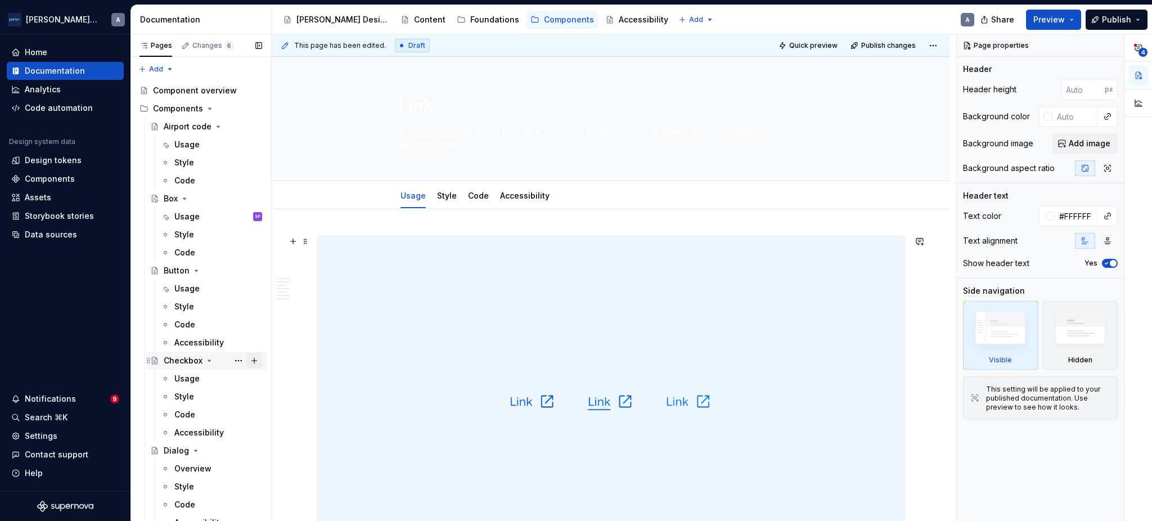 The height and width of the screenshot is (521, 1152). I want to click on div: Text color, so click(982, 216).